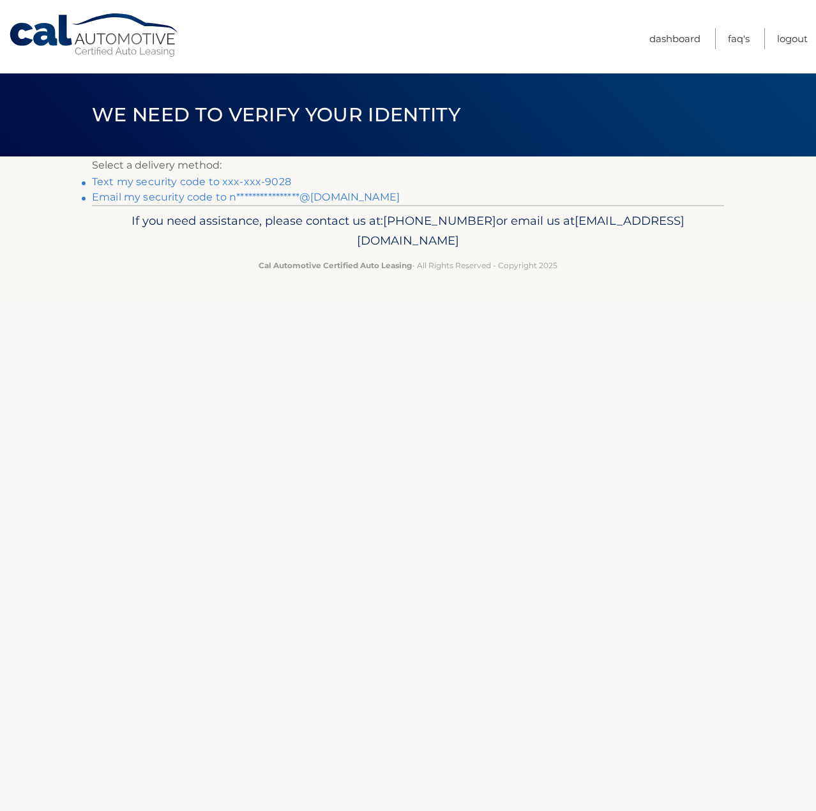 The width and height of the screenshot is (816, 811). What do you see at coordinates (793, 38) in the screenshot?
I see `a: Logout` at bounding box center [793, 38].